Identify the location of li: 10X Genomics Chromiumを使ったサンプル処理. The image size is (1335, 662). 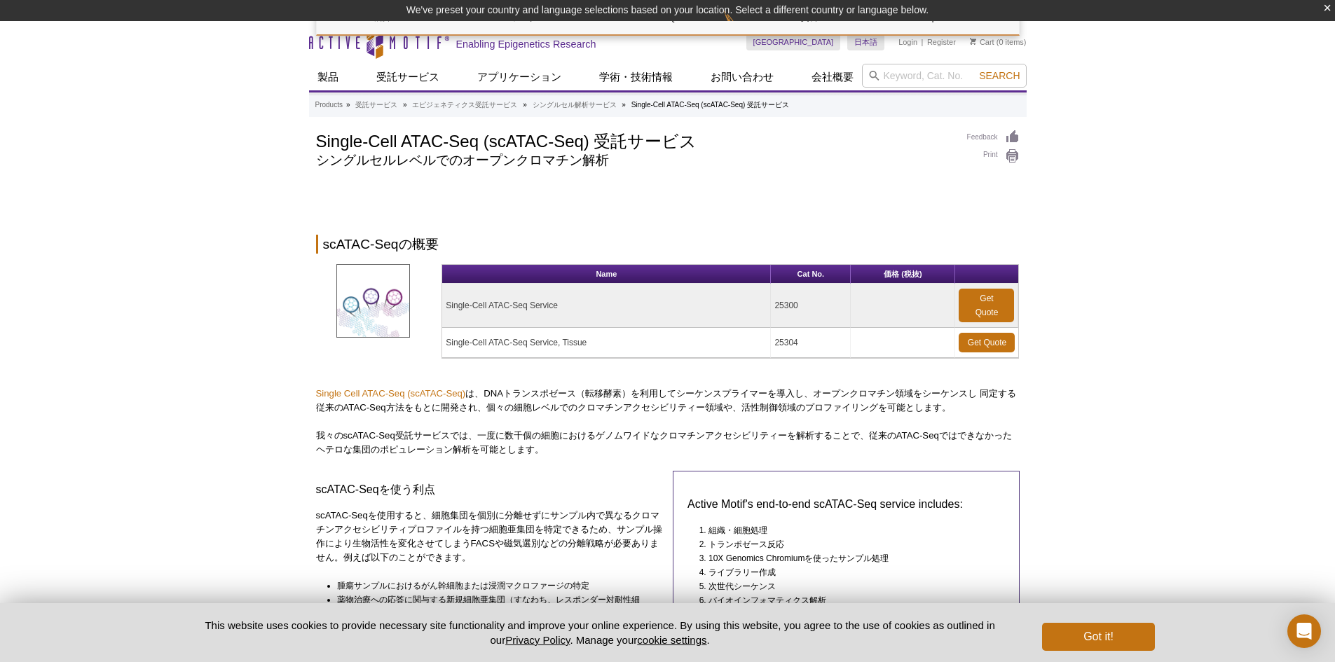
(850, 559).